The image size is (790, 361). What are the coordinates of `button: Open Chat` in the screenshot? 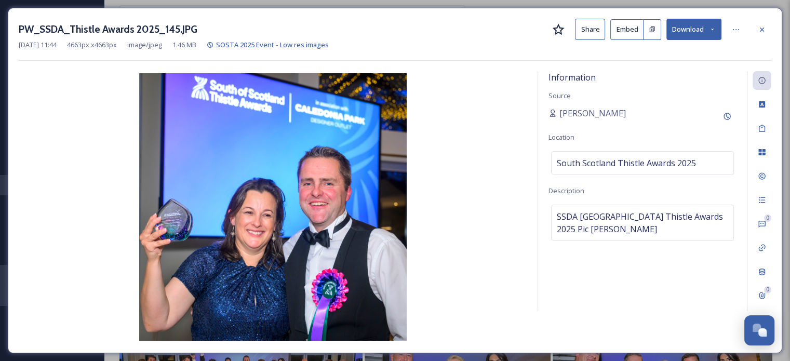 It's located at (760, 331).